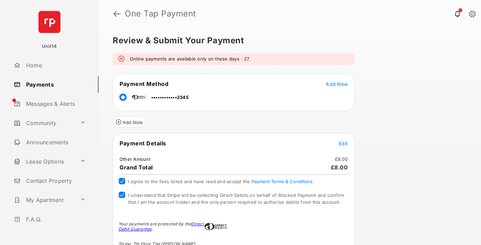 The height and width of the screenshot is (245, 481). Describe the element at coordinates (160, 14) in the screenshot. I see `strong: One Tap Payment` at that location.